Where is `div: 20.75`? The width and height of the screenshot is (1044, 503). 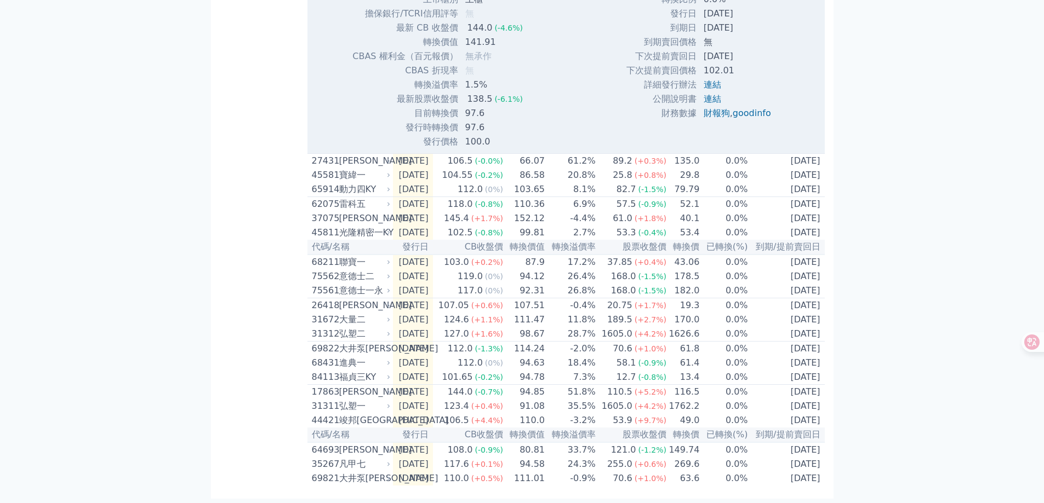
div: 20.75 is located at coordinates (620, 306).